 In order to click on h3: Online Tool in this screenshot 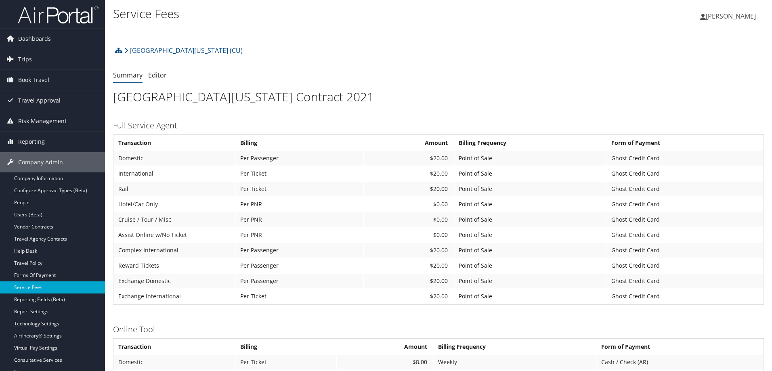, I will do `click(438, 329)`.